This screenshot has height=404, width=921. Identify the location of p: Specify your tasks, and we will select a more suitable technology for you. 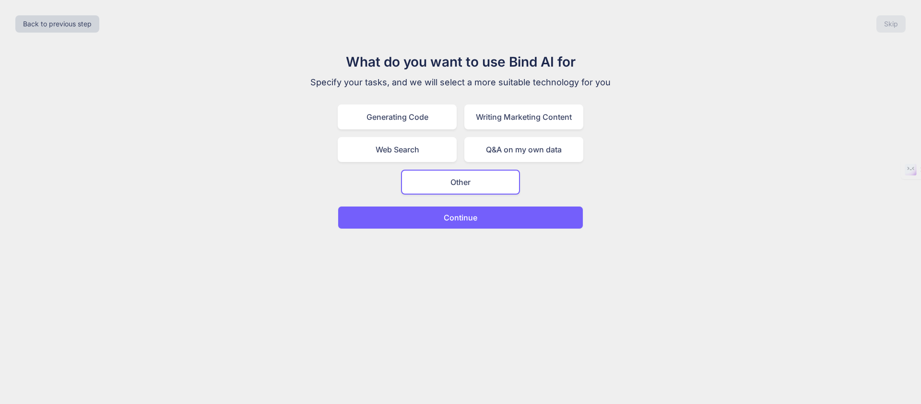
(460, 82).